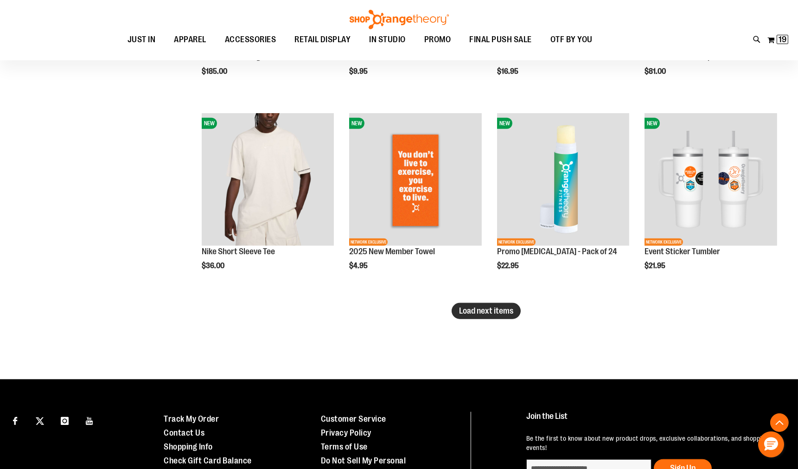  What do you see at coordinates (215, 71) in the screenshot?
I see `span: $185.00` at bounding box center [215, 71].